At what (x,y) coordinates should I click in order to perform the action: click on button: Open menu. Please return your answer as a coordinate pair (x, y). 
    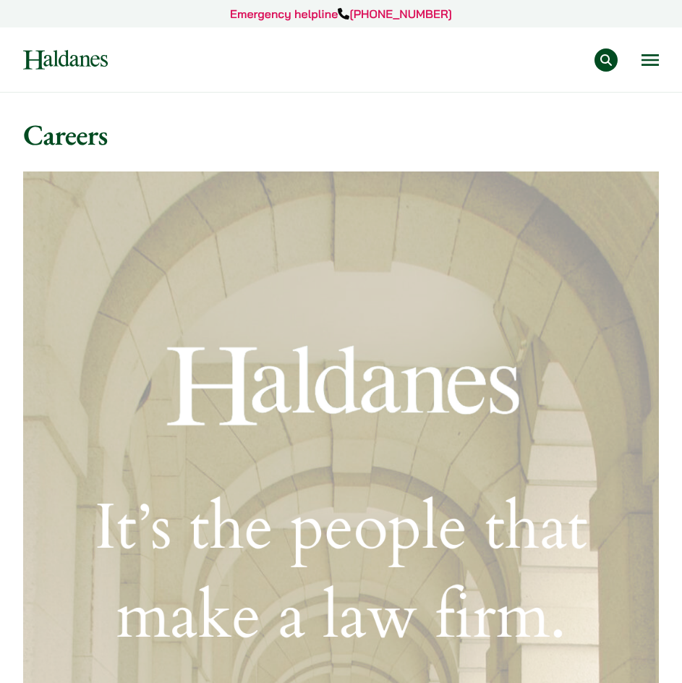
    Looking at the image, I should click on (650, 60).